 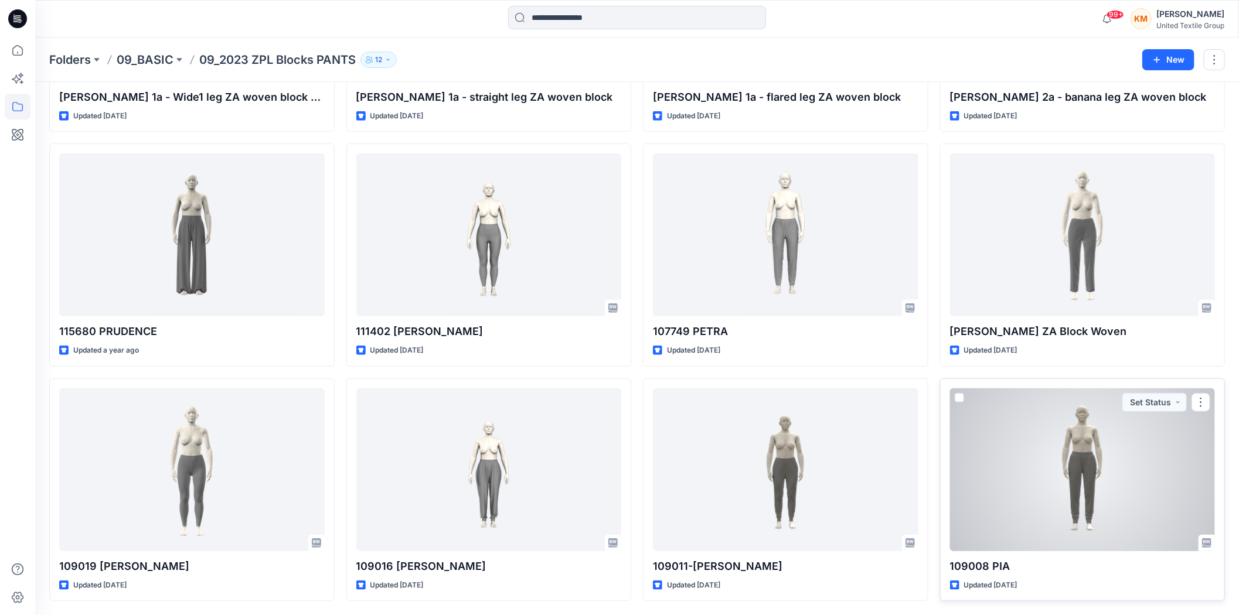 What do you see at coordinates (277, 60) in the screenshot?
I see `p: 09_2023 ZPL Blocks PANTS` at bounding box center [277, 60].